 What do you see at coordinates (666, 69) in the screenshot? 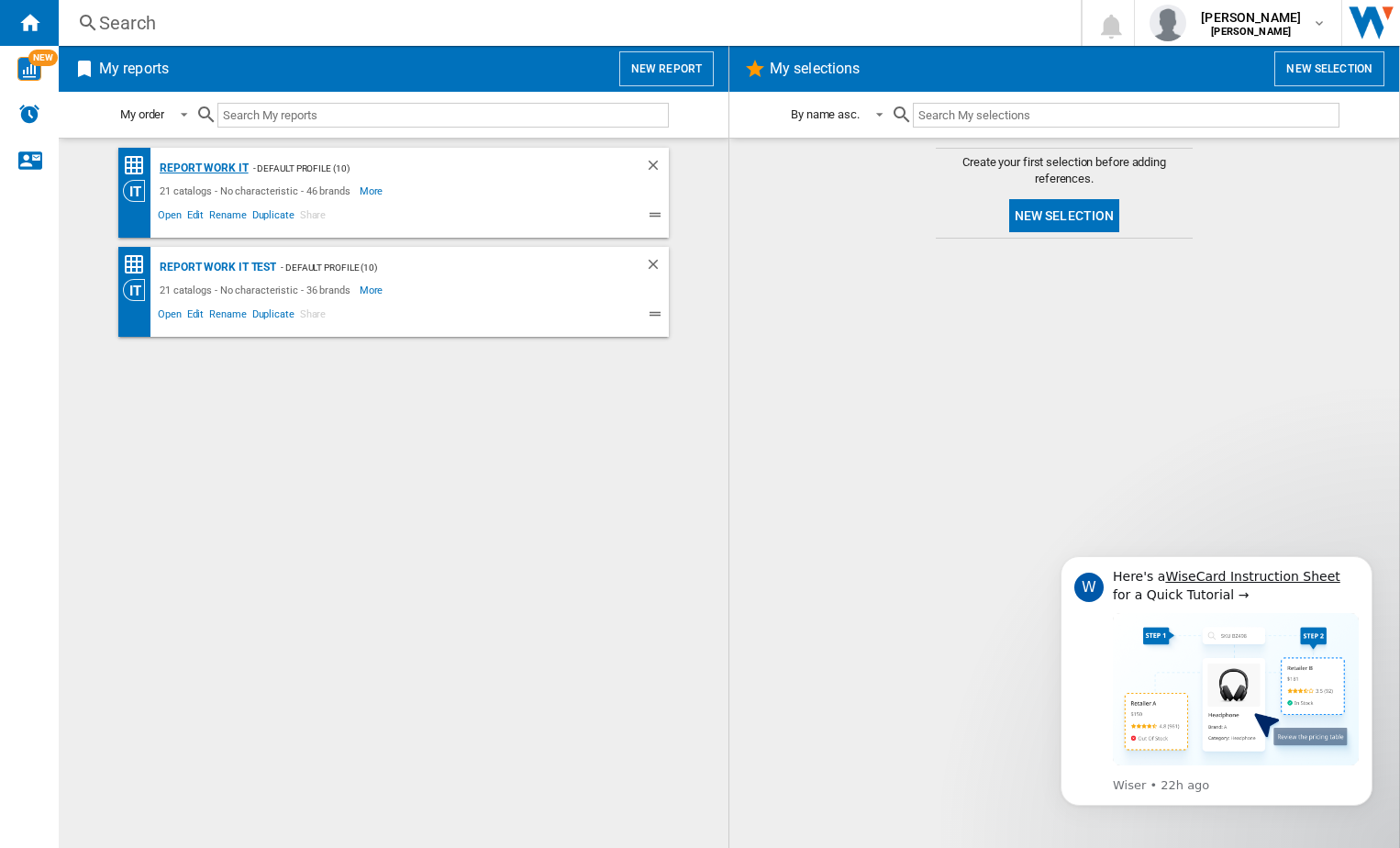
I see `button: New report` at bounding box center [666, 69].